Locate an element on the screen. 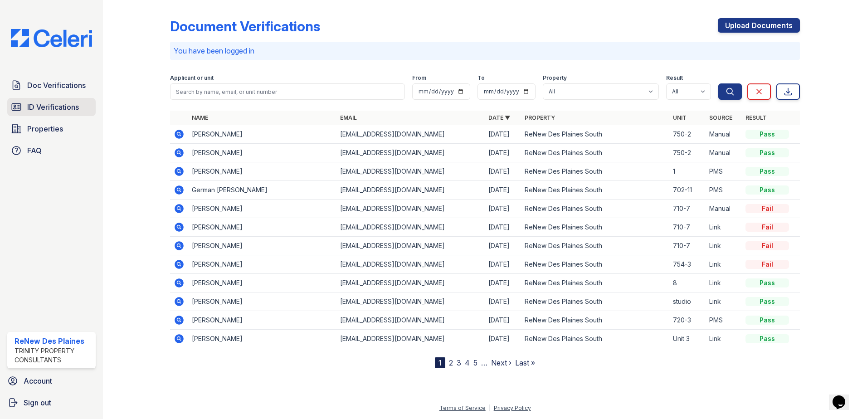  span: ID Verifications is located at coordinates (53, 107).